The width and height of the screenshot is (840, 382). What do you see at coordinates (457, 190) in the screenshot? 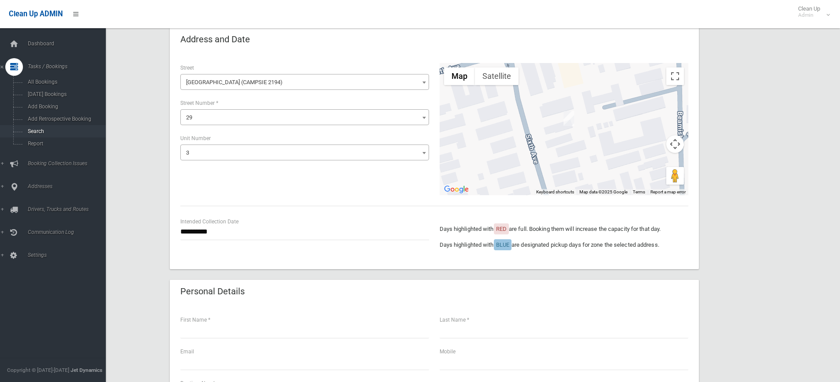
I see `img: Google` at bounding box center [457, 190].